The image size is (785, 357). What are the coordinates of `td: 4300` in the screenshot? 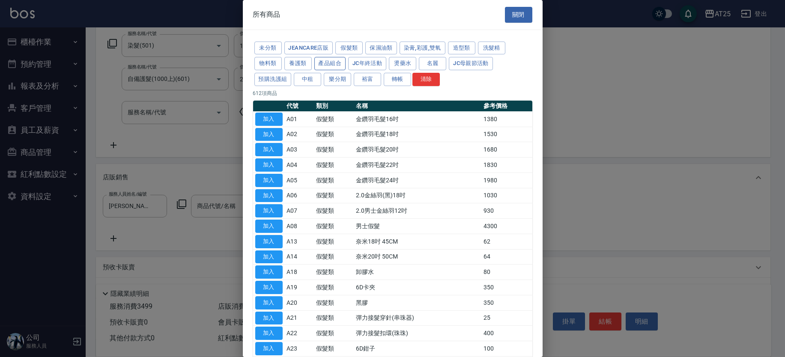 It's located at (507, 227).